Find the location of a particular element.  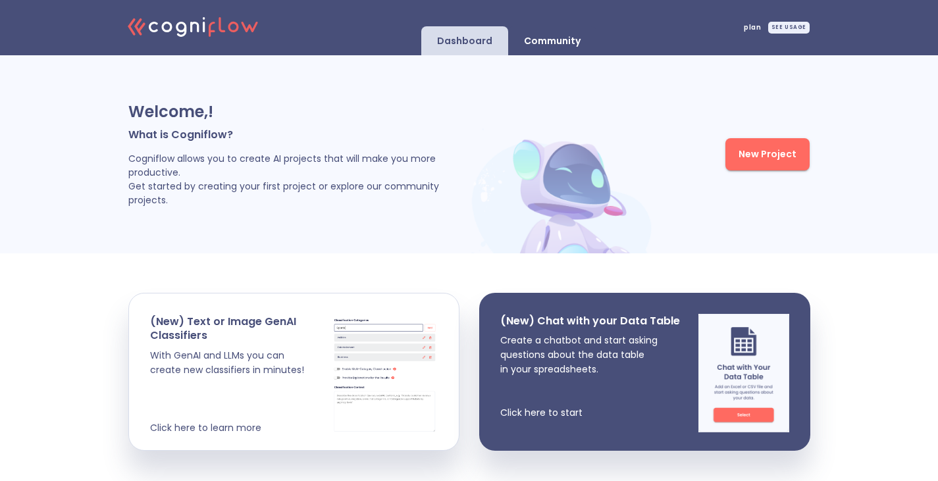

p: Community is located at coordinates (552, 41).